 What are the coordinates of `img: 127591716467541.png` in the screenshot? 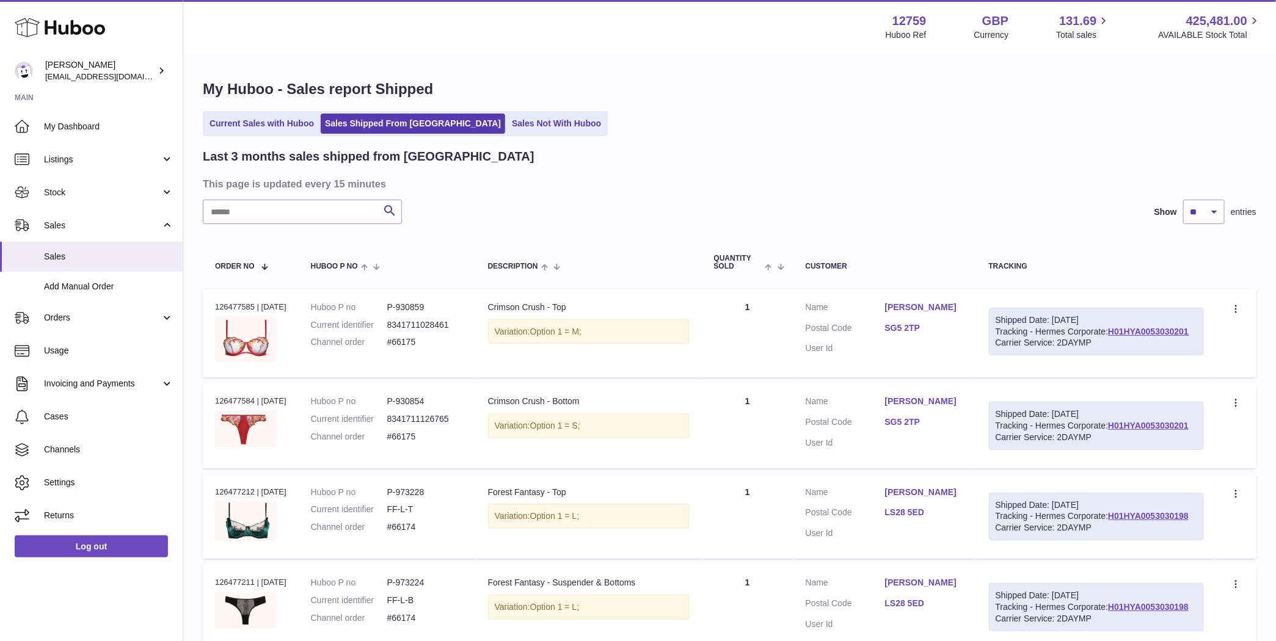 It's located at (246, 521).